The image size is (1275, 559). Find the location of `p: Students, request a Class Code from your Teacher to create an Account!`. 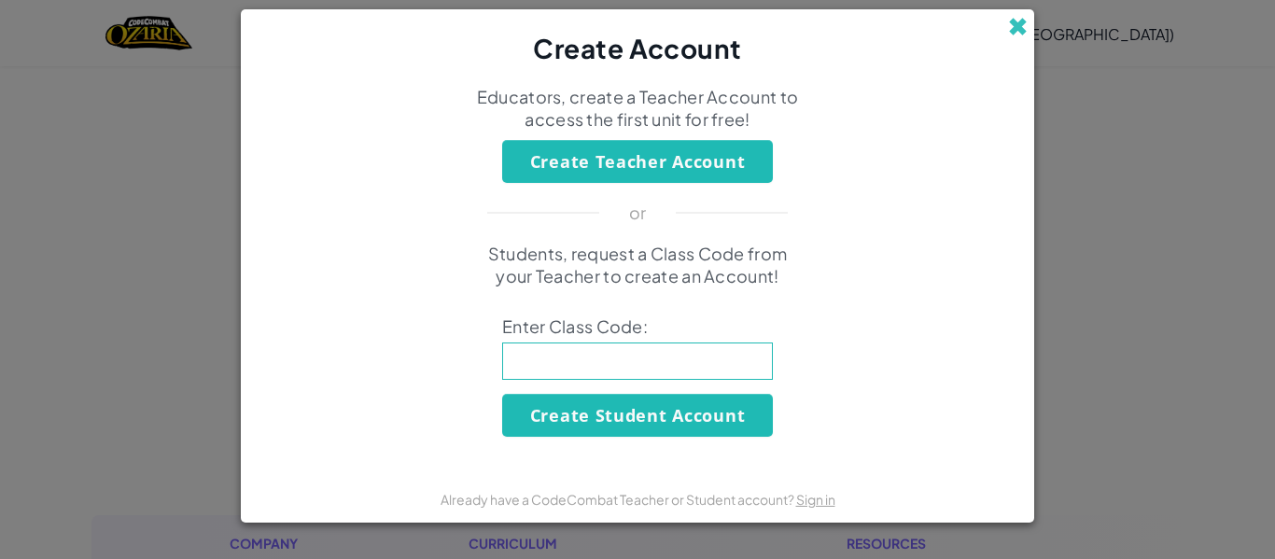

p: Students, request a Class Code from your Teacher to create an Account! is located at coordinates (637, 265).